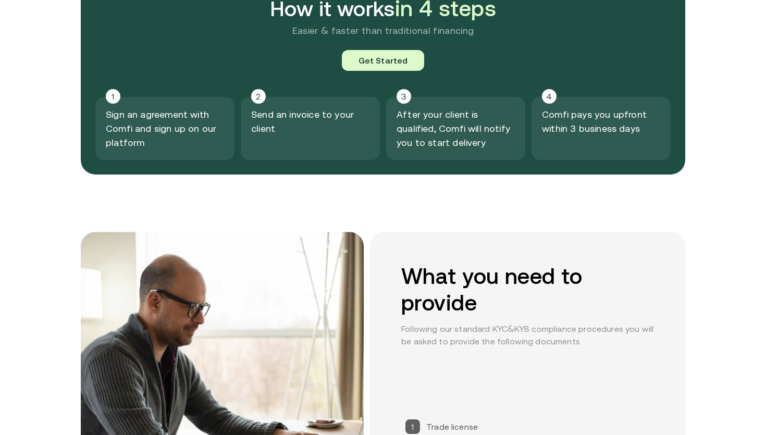 This screenshot has width=766, height=435. Describe the element at coordinates (452, 427) in the screenshot. I see `p: Trade license` at that location.